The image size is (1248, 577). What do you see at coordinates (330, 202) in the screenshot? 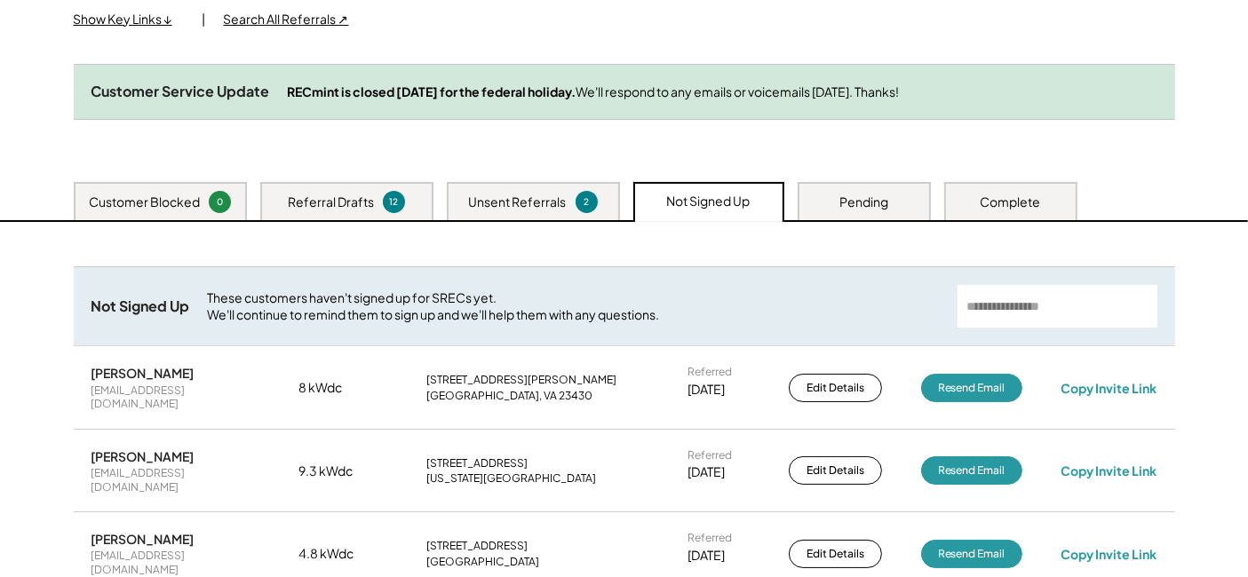
I see `div: Referral Drafts` at bounding box center [330, 202].